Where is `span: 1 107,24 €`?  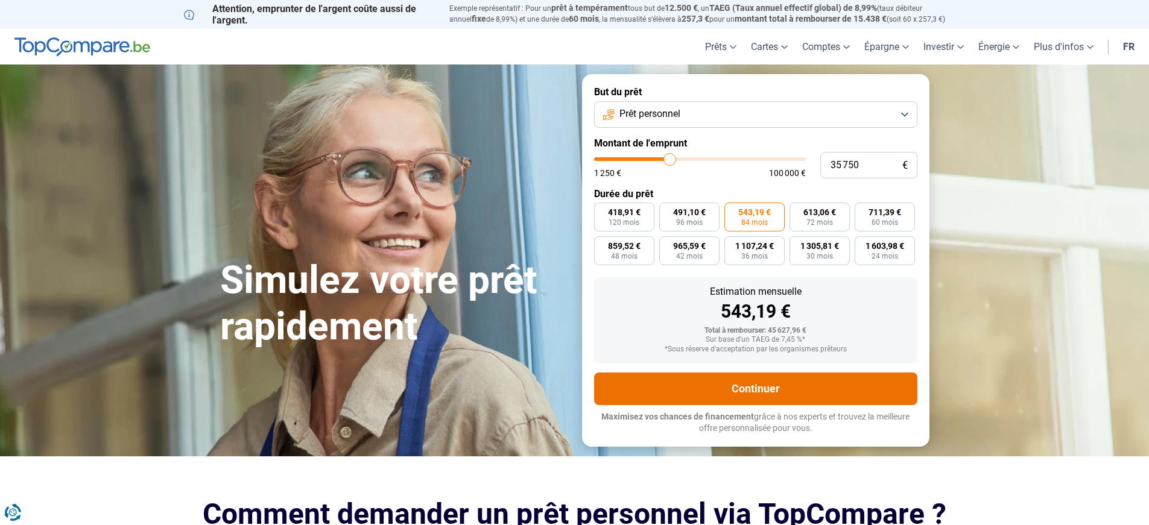 span: 1 107,24 € is located at coordinates (755, 246).